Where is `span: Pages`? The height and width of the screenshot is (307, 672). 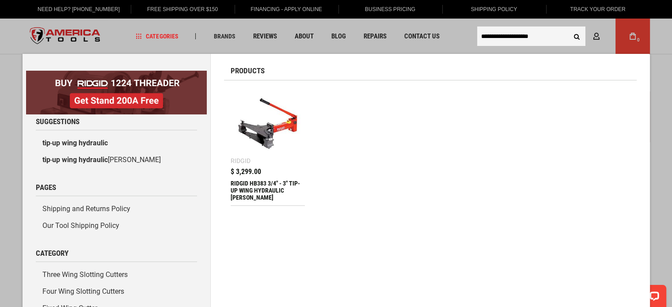
span: Pages is located at coordinates (46, 187).